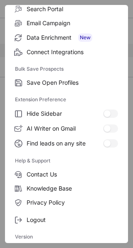  What do you see at coordinates (66, 38) in the screenshot?
I see `label: Data Enrichment New` at bounding box center [66, 38].